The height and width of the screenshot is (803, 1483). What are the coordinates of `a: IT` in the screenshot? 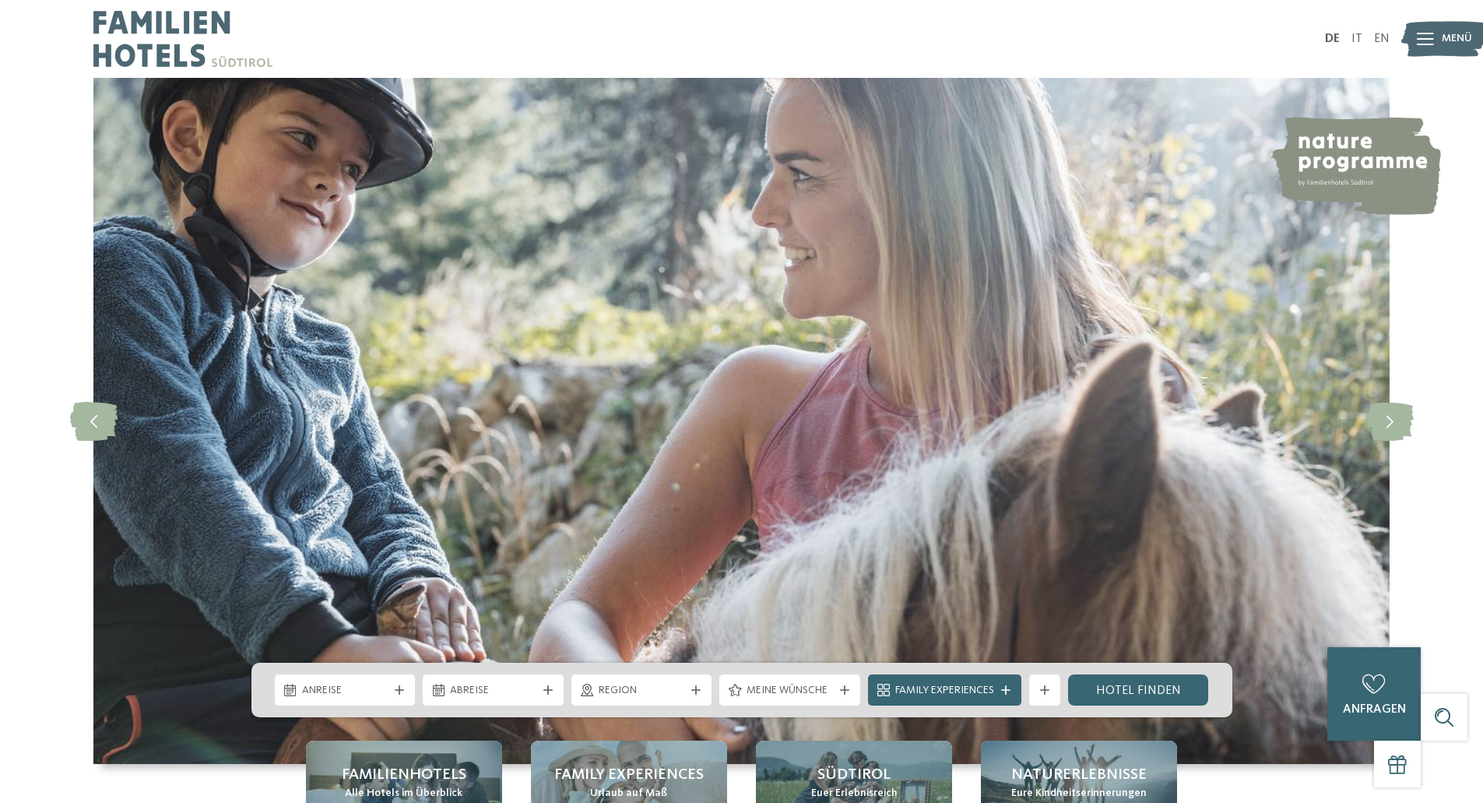 It's located at (1357, 39).